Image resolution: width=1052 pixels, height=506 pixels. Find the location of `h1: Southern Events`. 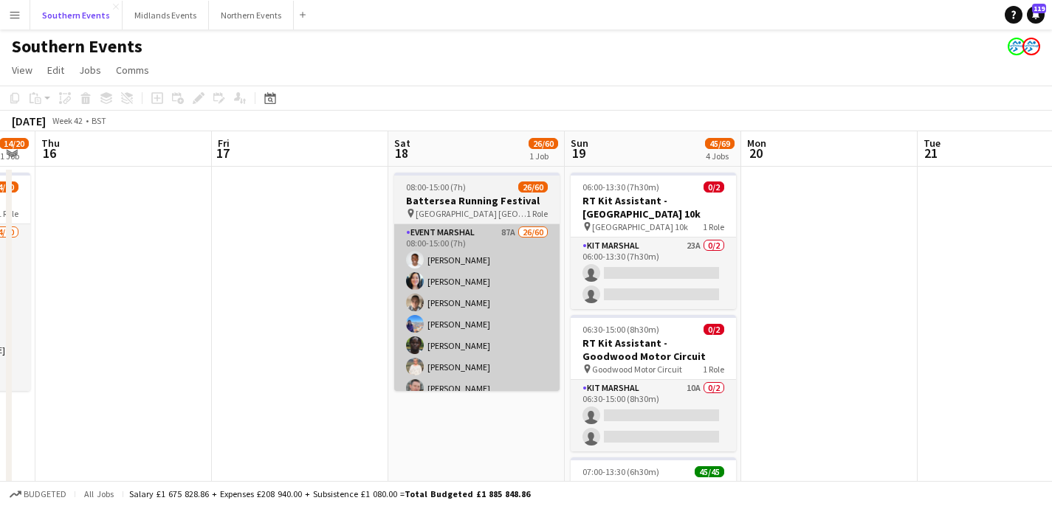

h1: Southern Events is located at coordinates (77, 46).